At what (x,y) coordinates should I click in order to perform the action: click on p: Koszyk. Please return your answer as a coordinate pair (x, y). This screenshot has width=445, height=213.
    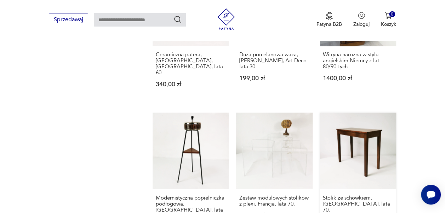
    Looking at the image, I should click on (389, 24).